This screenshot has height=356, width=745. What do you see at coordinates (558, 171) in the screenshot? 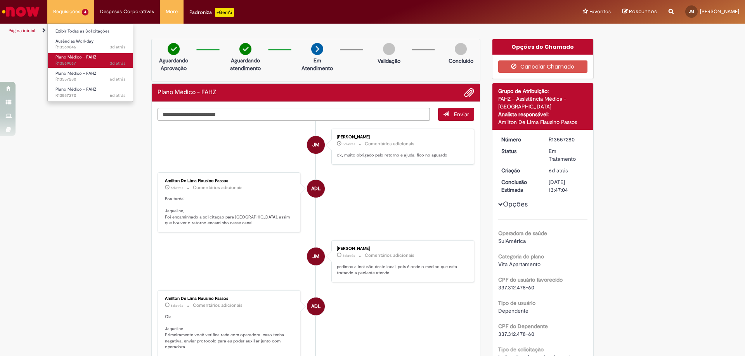
I see `time: 23/09/2025 07:31:16` at bounding box center [558, 171].